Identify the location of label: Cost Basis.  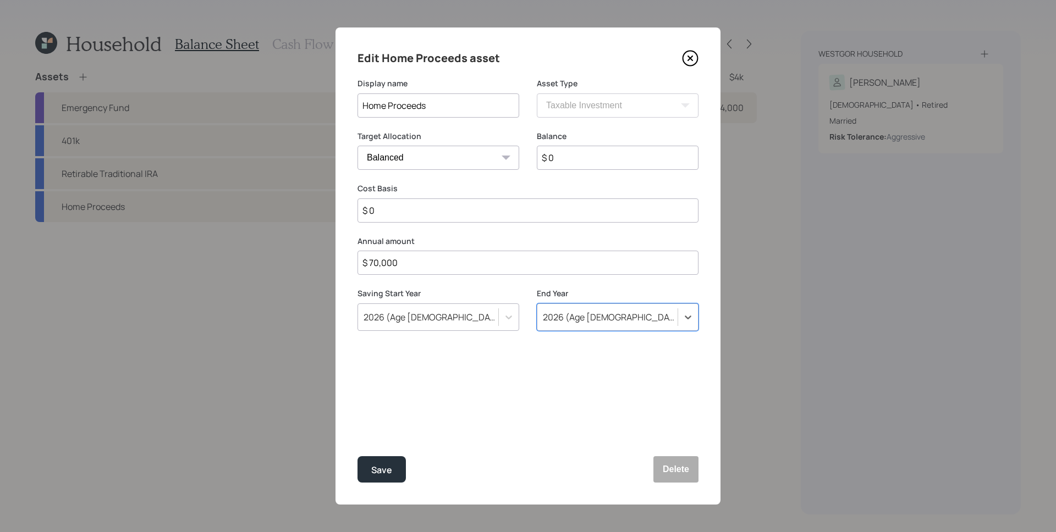
(528, 189).